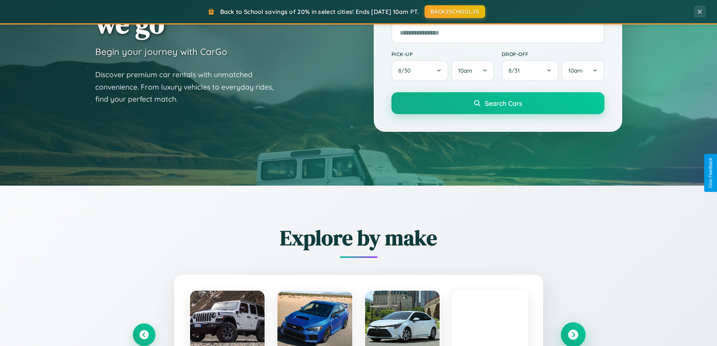  What do you see at coordinates (503, 103) in the screenshot?
I see `span: Search Cars` at bounding box center [503, 103].